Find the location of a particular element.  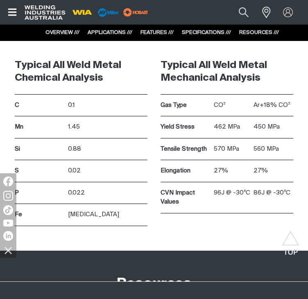

button: Search products is located at coordinates (243, 12).